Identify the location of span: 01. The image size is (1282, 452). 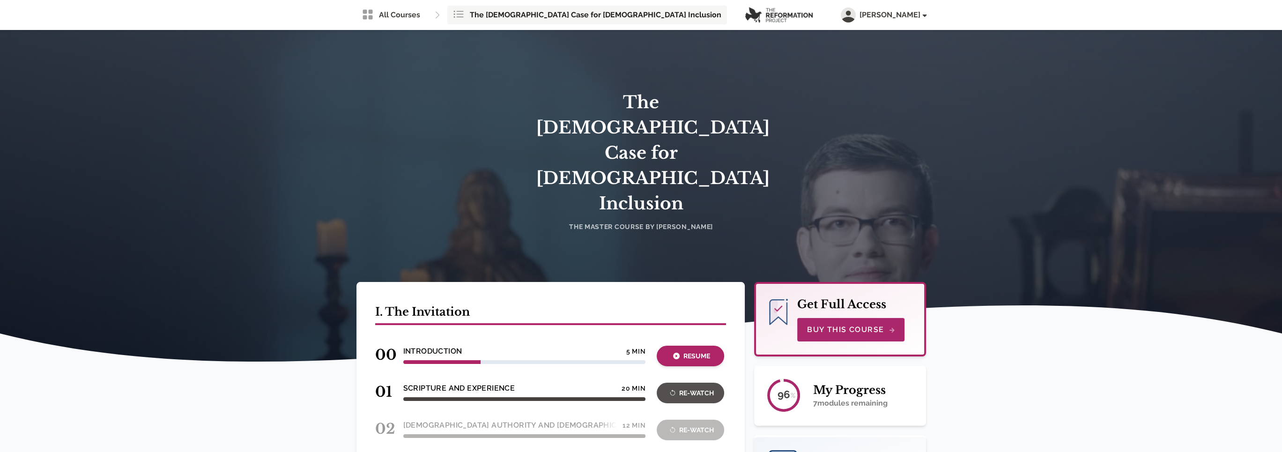
(383, 391).